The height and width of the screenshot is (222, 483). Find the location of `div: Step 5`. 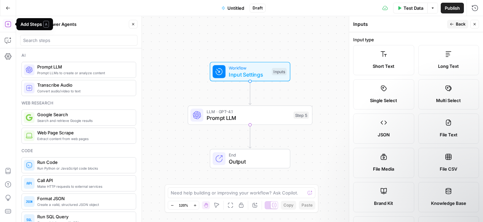

div: Step 5 is located at coordinates (301, 115).